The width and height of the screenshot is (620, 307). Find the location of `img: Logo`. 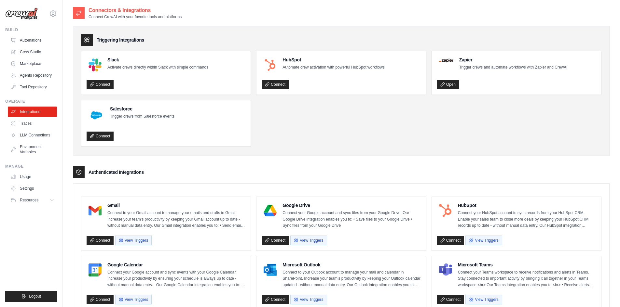

img: Logo is located at coordinates (21, 14).